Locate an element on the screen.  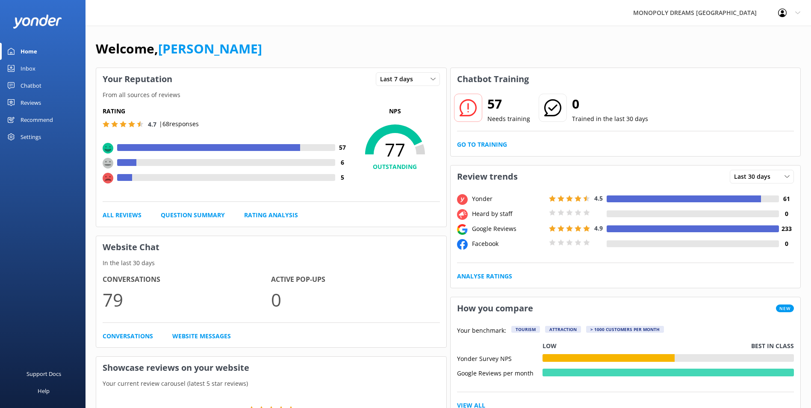
p: Your current review carousel (latest 5 star reviews) is located at coordinates (271, 384).